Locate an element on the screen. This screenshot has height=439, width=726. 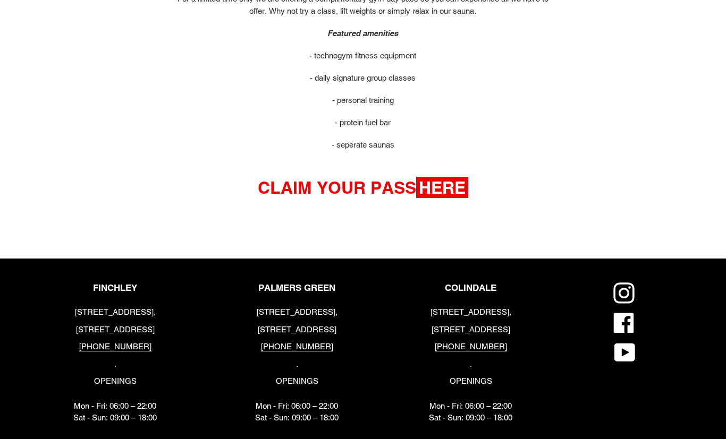
p: - protein fuel bar is located at coordinates (363, 123).